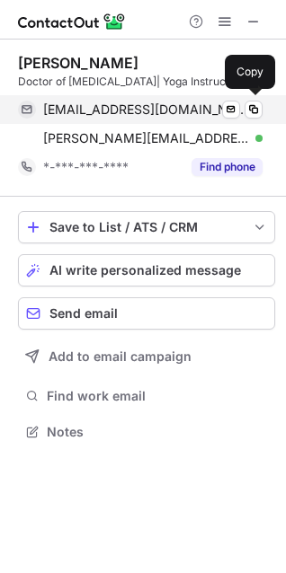 The height and width of the screenshot is (573, 286). What do you see at coordinates (146, 314) in the screenshot?
I see `button: Send email` at bounding box center [146, 314].